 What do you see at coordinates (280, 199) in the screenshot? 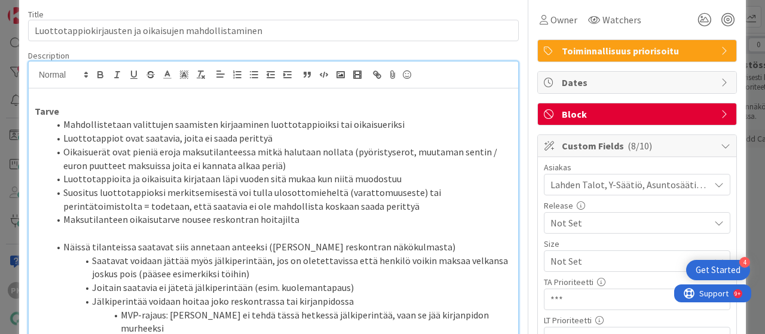
I see `li: Suositus luottotappioksi merkitsemisestä voi tulla ulosottomieheltä (varattomuuseste) tai perintä...` at bounding box center [280, 199].